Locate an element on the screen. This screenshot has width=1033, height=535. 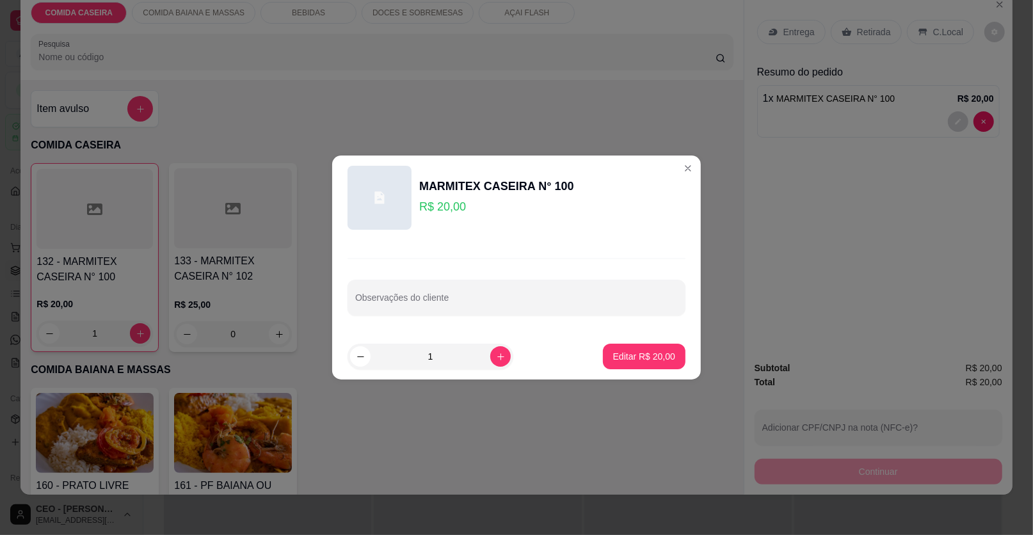
input: Observações do cliente is located at coordinates (516, 303).